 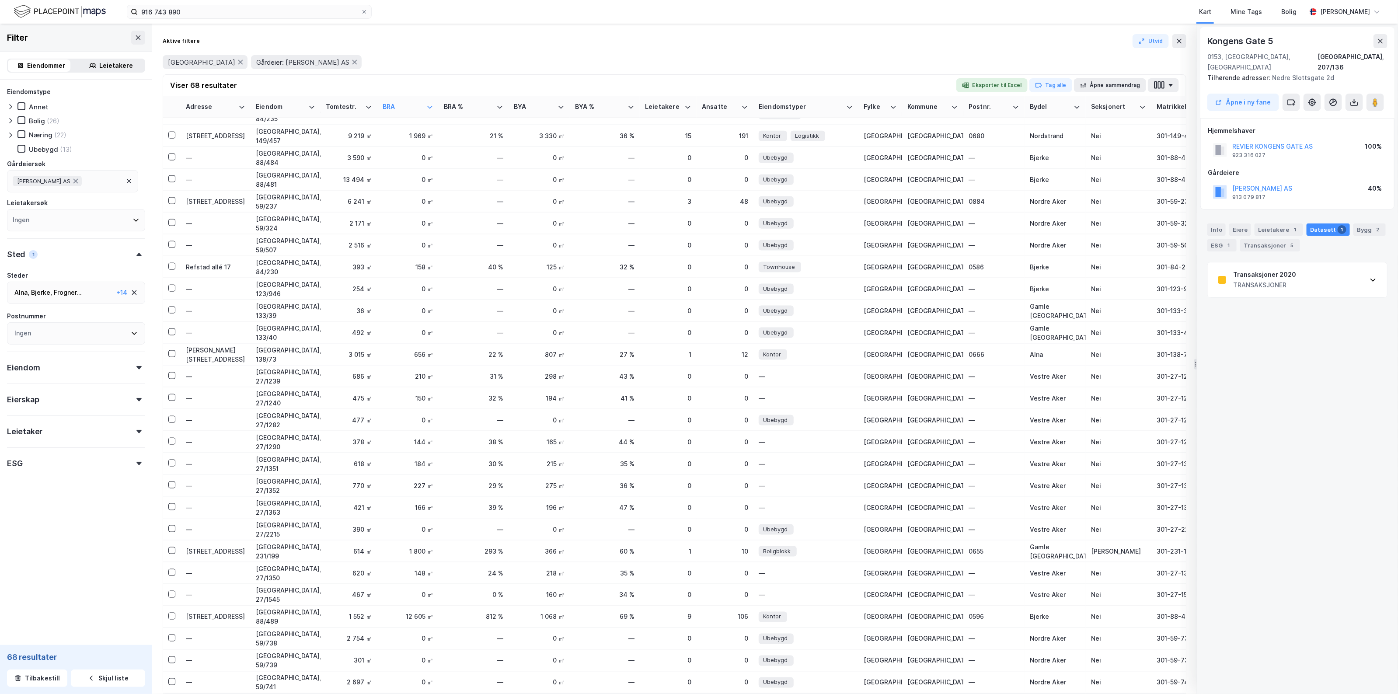 I want to click on div: TRANSAKSJONER, so click(x=1264, y=285).